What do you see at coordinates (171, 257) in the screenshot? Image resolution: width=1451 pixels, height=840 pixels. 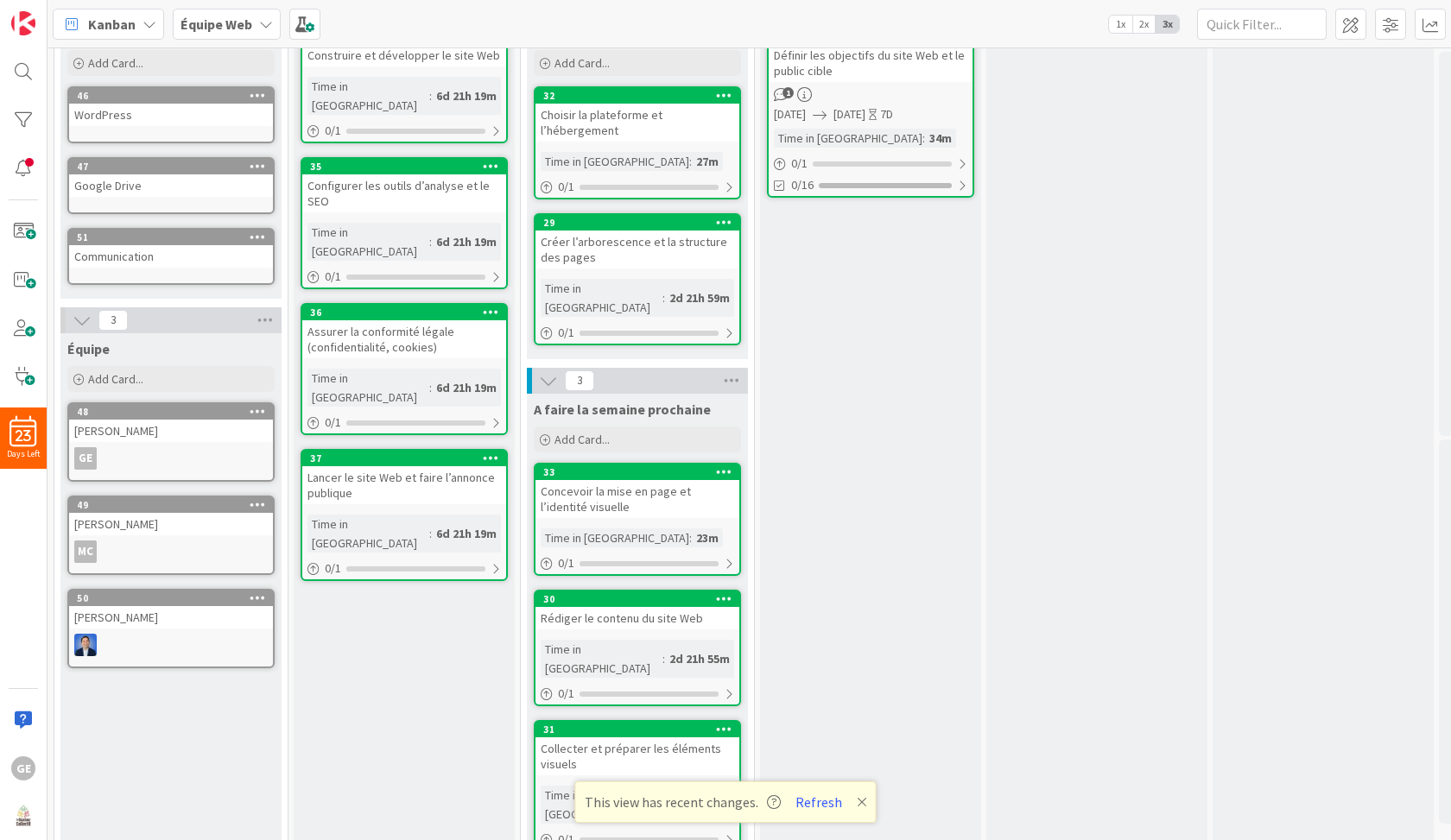 I see `a: 51Communication` at bounding box center [171, 257].